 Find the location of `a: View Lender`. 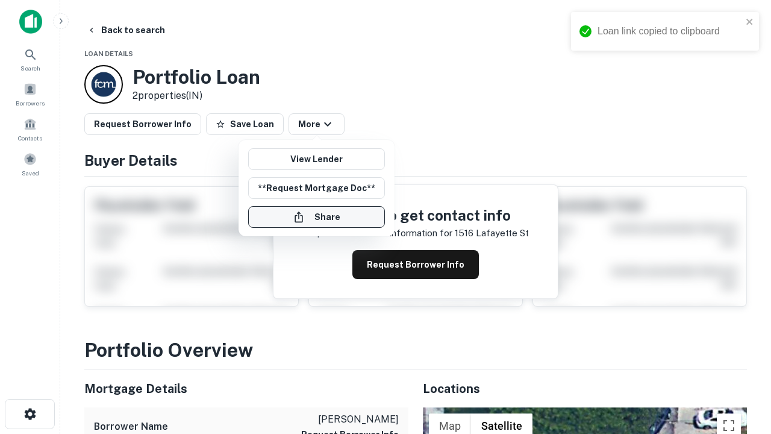

a: View Lender is located at coordinates (316, 159).